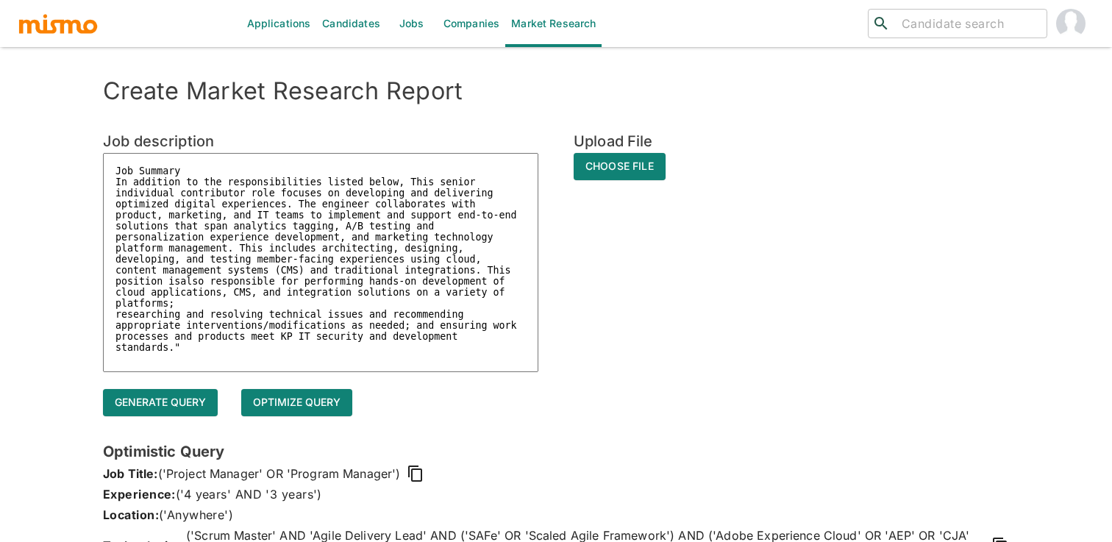 This screenshot has width=1112, height=542. Describe the element at coordinates (296, 402) in the screenshot. I see `button: Optimize Query` at that location.